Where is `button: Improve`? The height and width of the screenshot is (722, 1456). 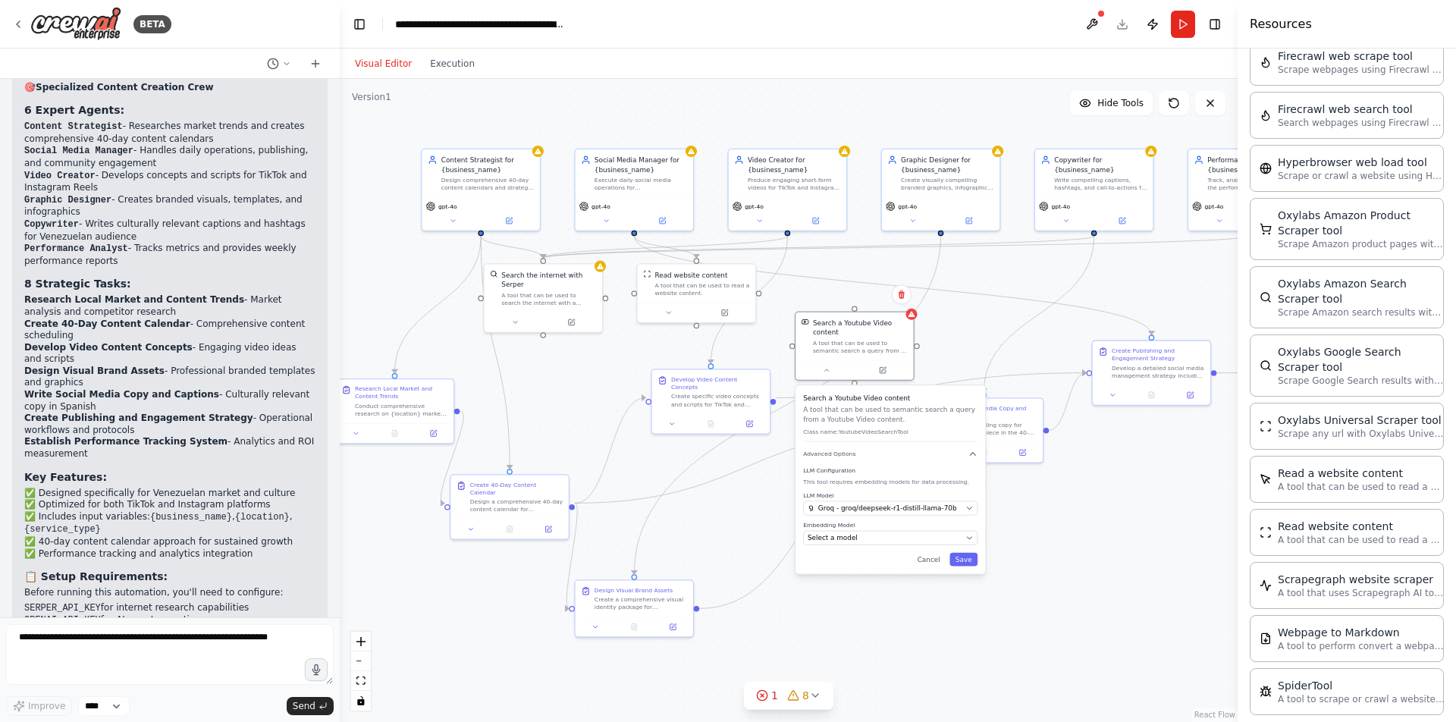
button: Improve is located at coordinates (39, 706).